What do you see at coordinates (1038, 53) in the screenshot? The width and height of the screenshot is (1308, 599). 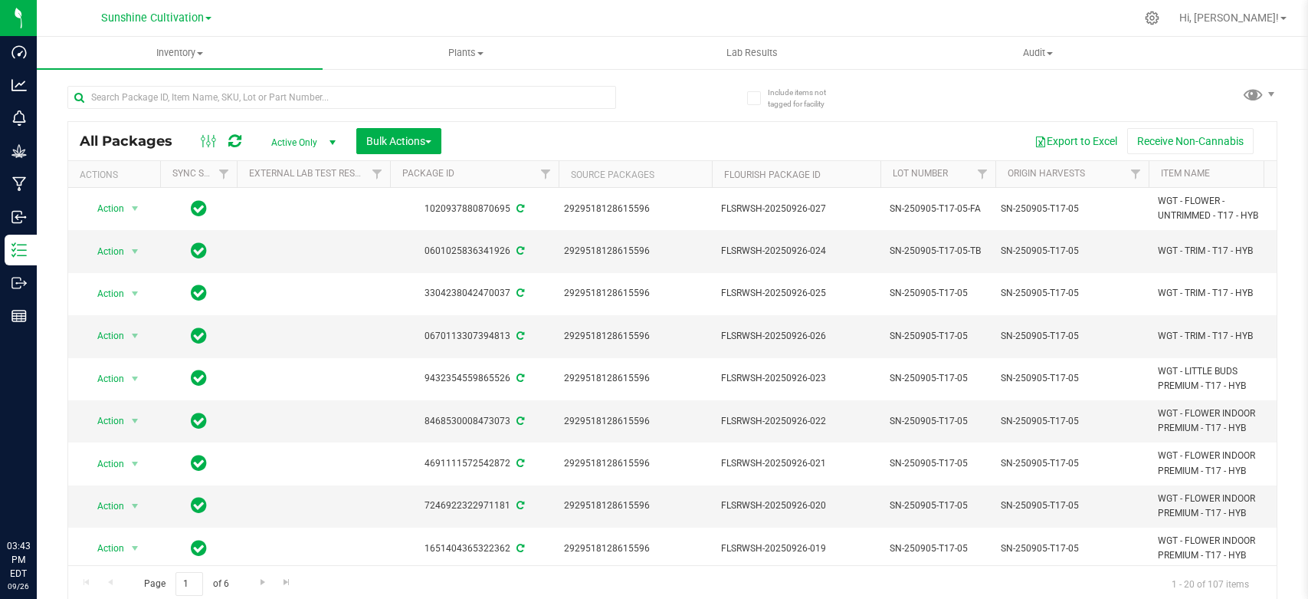 I see `a: Audit` at bounding box center [1038, 53].